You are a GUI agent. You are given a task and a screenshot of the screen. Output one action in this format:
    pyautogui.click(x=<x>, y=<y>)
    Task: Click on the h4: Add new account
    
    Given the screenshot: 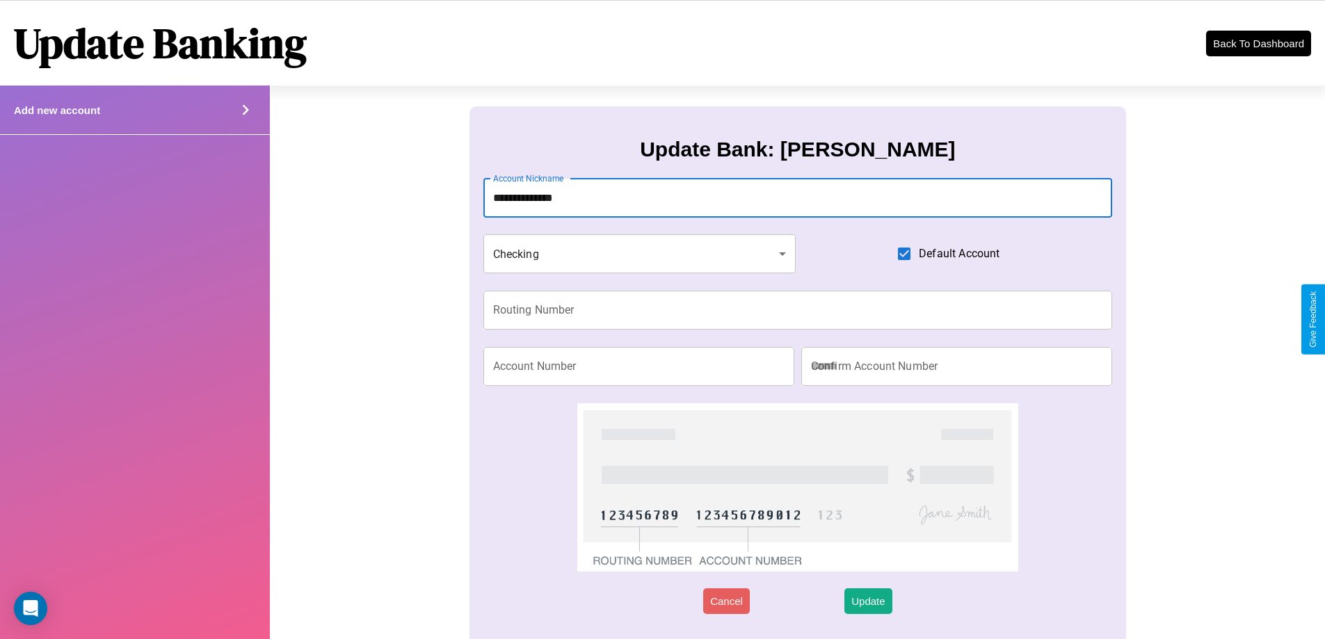 What is the action you would take?
    pyautogui.click(x=57, y=110)
    